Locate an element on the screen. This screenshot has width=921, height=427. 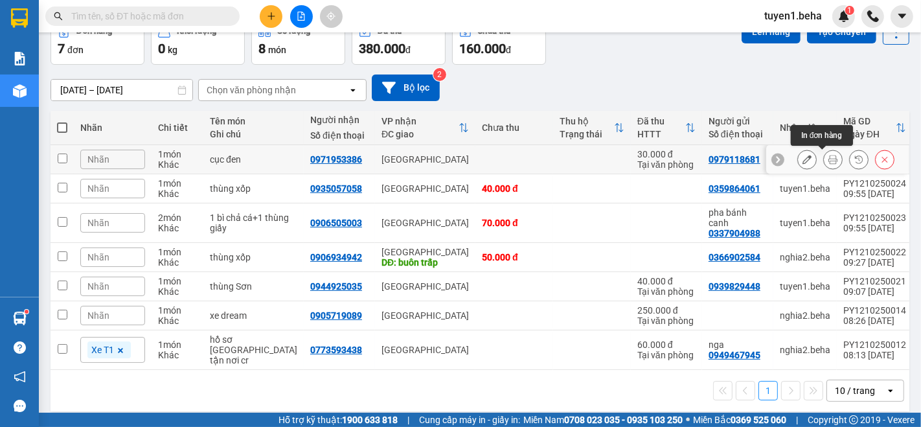
div: nga is located at coordinates (737, 344).